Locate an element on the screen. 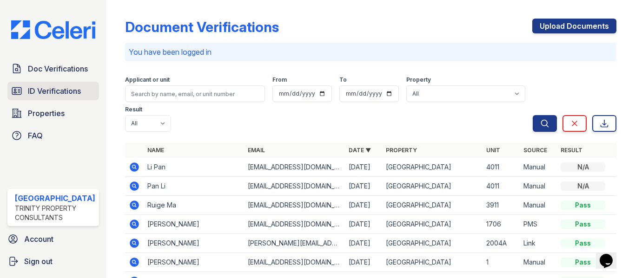 Image resolution: width=635 pixels, height=278 pixels. span: Doc Verifications is located at coordinates (58, 69).